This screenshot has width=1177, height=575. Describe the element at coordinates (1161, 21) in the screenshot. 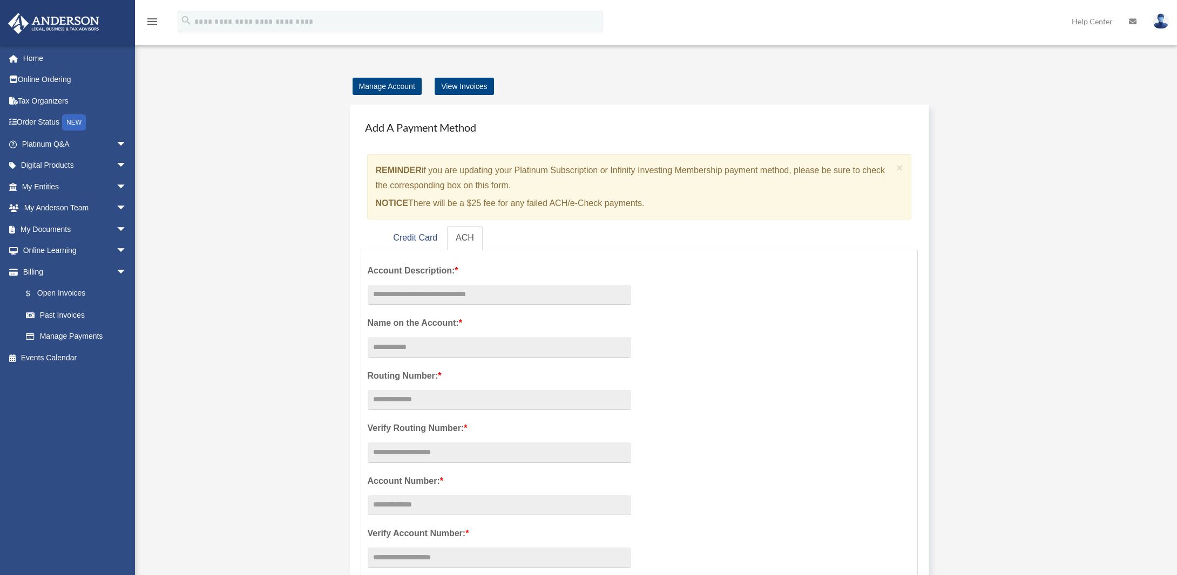

I see `img: User Pic` at that location.